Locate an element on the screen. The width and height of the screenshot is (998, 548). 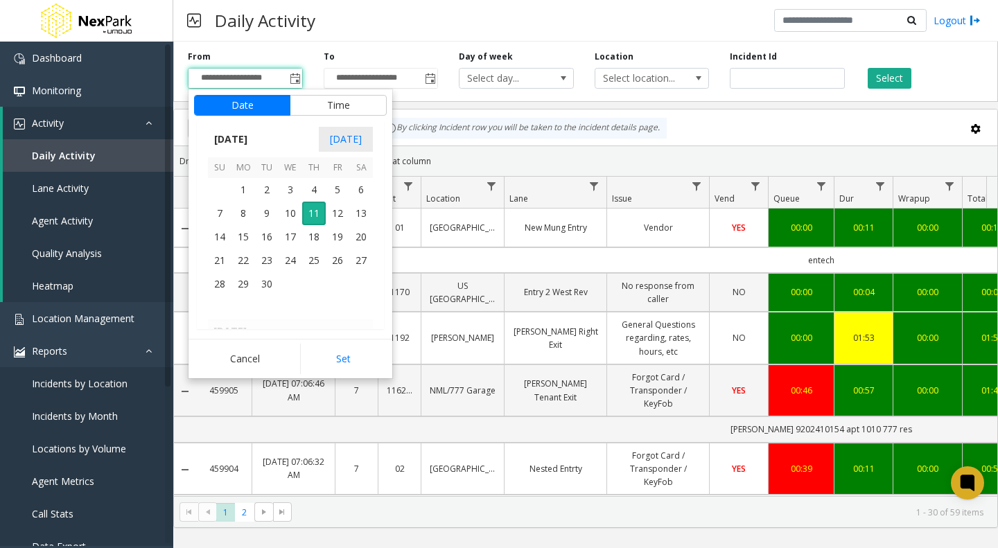
label: Incident Id is located at coordinates (754, 57).